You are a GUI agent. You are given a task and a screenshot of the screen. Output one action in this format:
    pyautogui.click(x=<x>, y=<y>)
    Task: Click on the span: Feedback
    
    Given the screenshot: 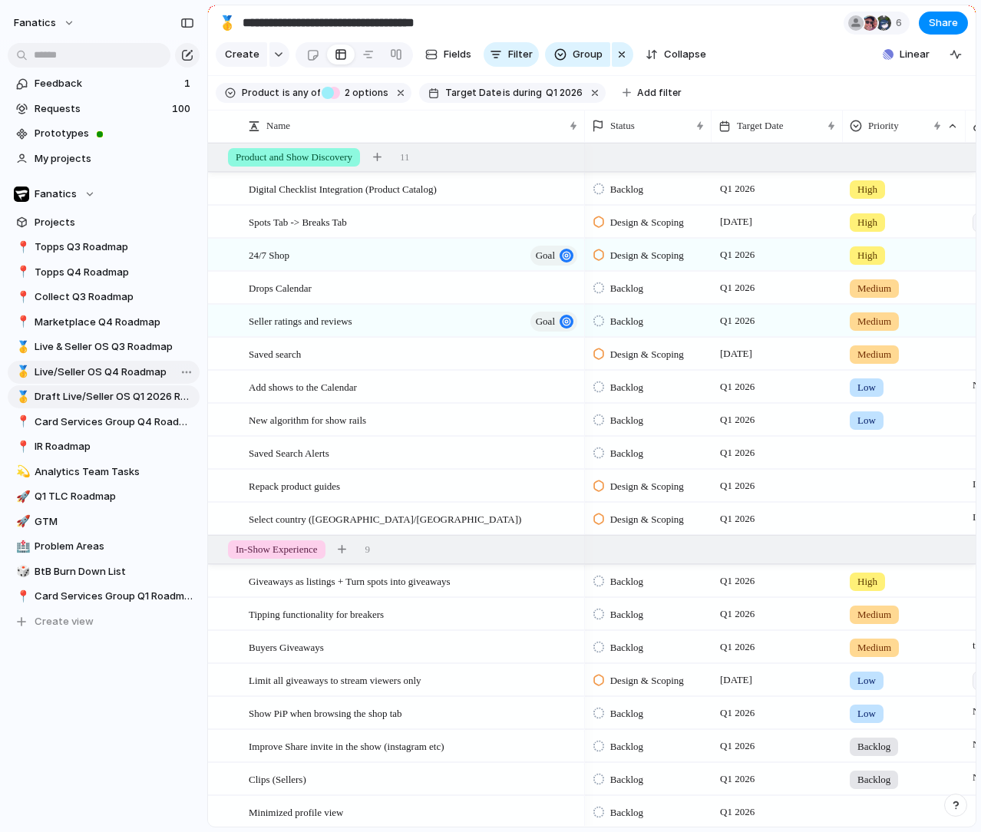 What is the action you would take?
    pyautogui.click(x=107, y=84)
    